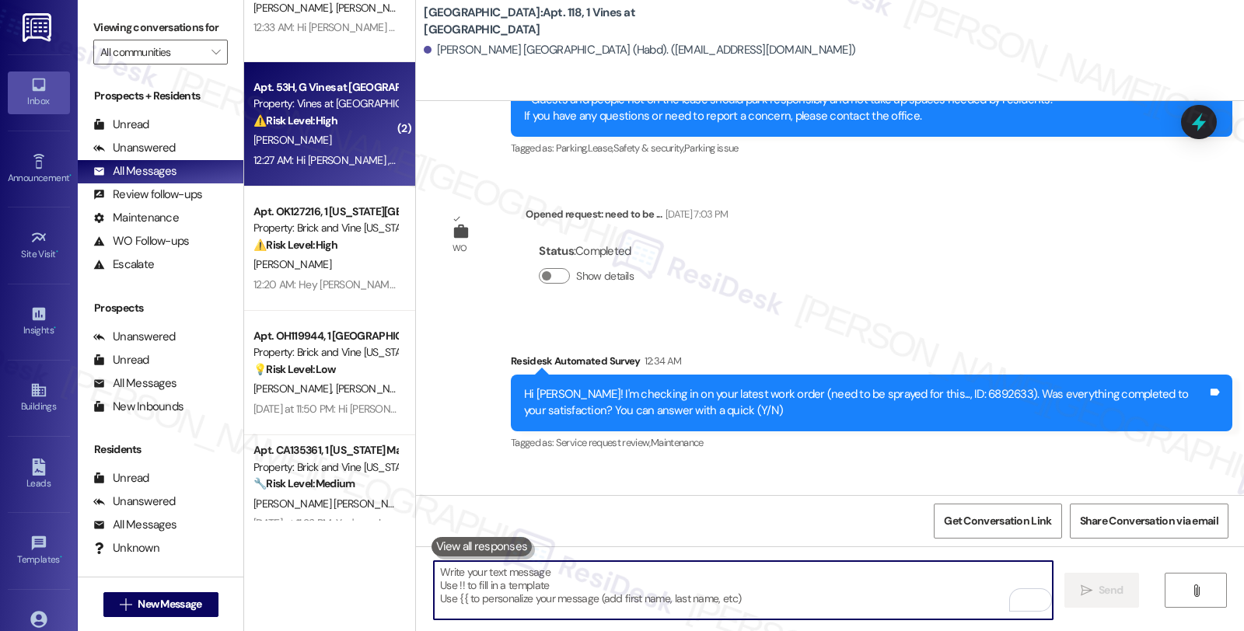  Describe the element at coordinates (161, 605) in the screenshot. I see `button: New Message` at that location.